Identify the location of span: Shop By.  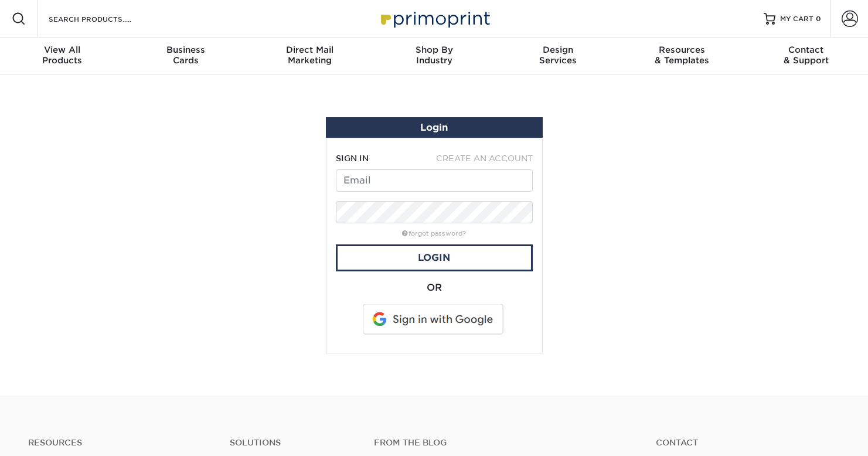
(434, 50).